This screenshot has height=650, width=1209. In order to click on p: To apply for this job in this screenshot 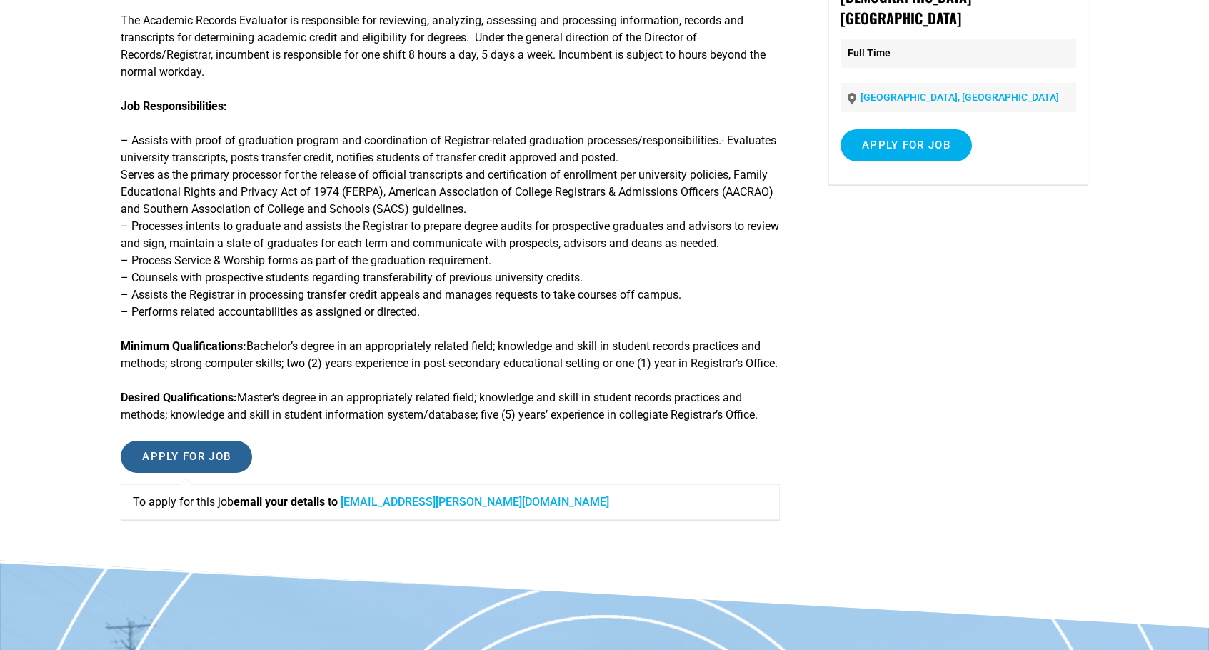, I will do `click(450, 502)`.